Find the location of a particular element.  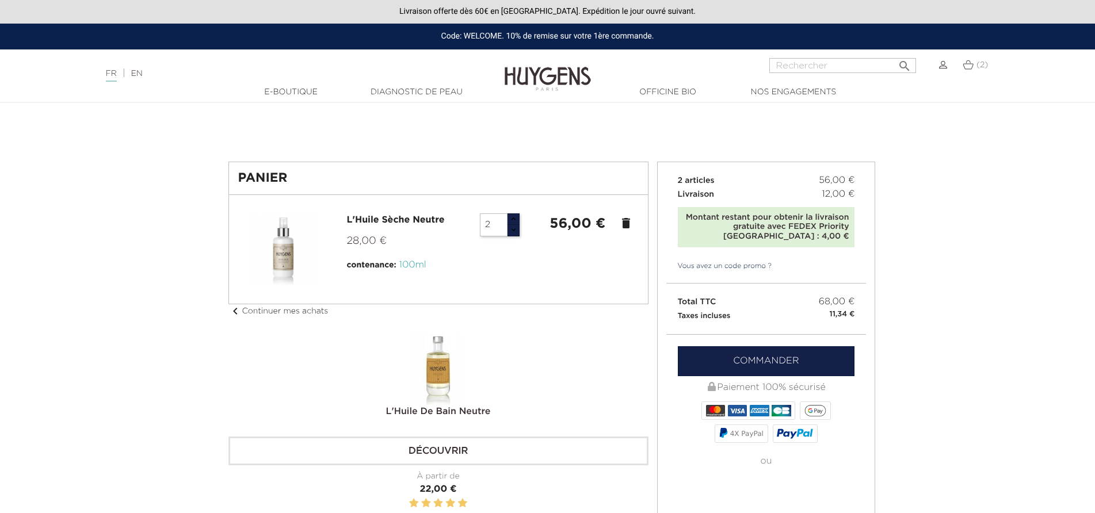

img: Huygens is located at coordinates (548, 70).